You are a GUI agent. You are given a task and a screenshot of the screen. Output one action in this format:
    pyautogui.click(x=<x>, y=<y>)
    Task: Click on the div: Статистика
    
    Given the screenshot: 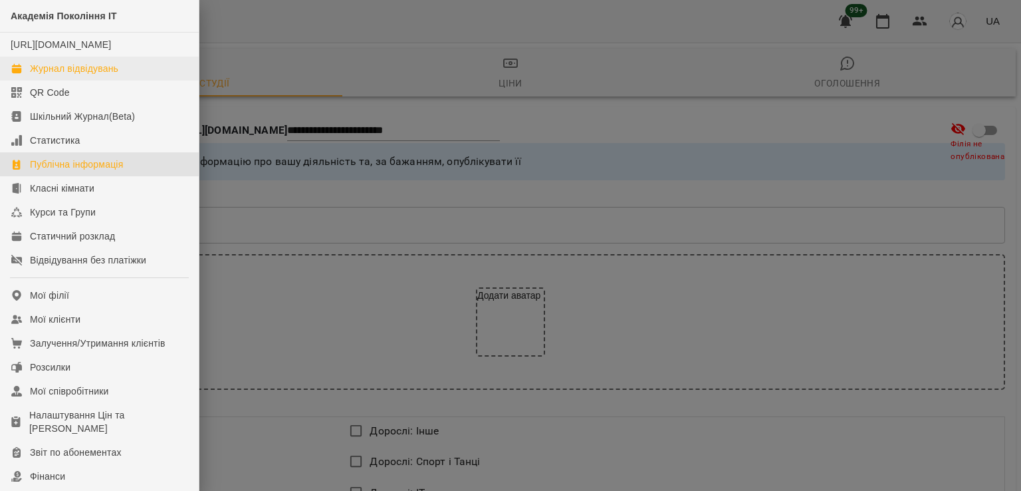 What is the action you would take?
    pyautogui.click(x=55, y=140)
    